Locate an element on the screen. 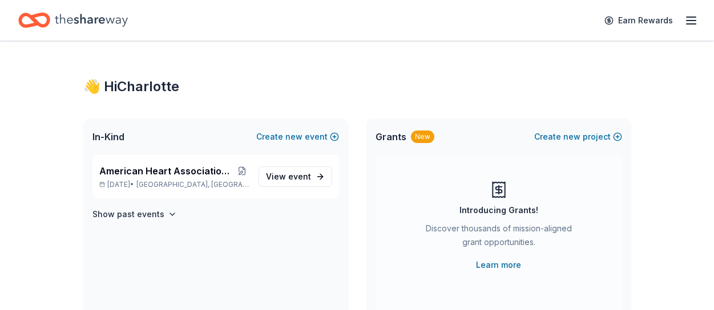 The width and height of the screenshot is (714, 310). a: Learn more is located at coordinates (498, 265).